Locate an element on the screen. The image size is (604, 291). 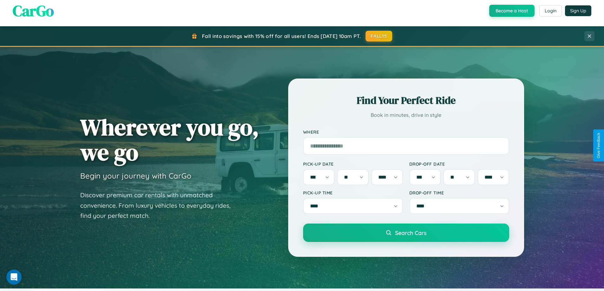
label: Pick-up Time is located at coordinates (353, 193).